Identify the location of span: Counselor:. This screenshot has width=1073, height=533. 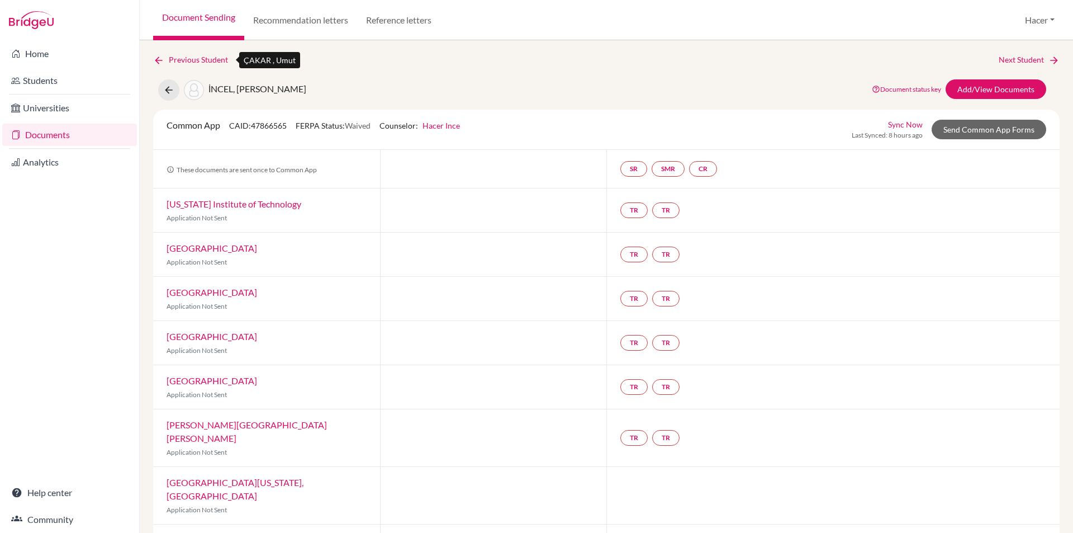
(420, 125).